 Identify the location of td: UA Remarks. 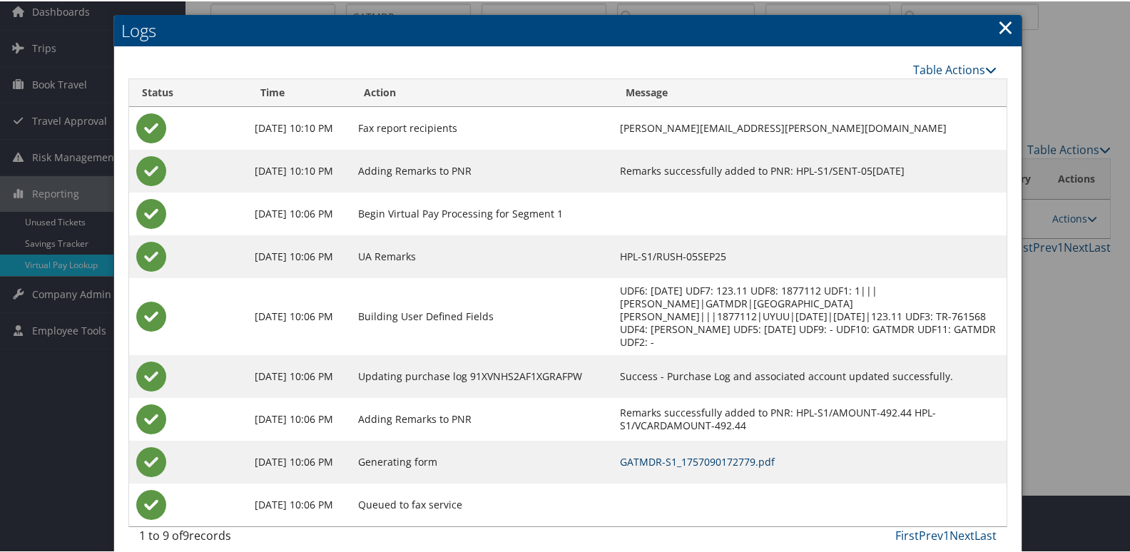
(482, 255).